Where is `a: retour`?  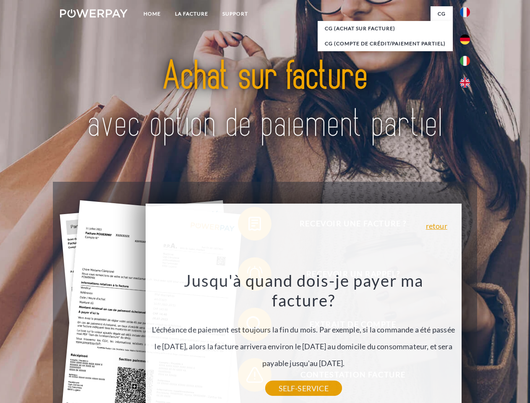
a: retour is located at coordinates (437, 226).